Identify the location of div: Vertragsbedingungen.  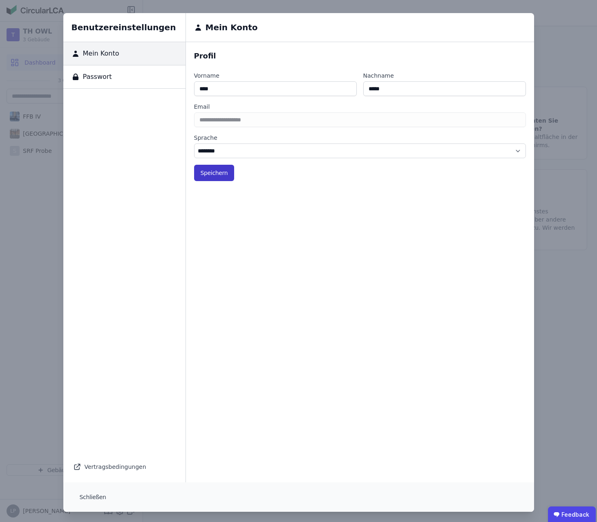
(124, 467).